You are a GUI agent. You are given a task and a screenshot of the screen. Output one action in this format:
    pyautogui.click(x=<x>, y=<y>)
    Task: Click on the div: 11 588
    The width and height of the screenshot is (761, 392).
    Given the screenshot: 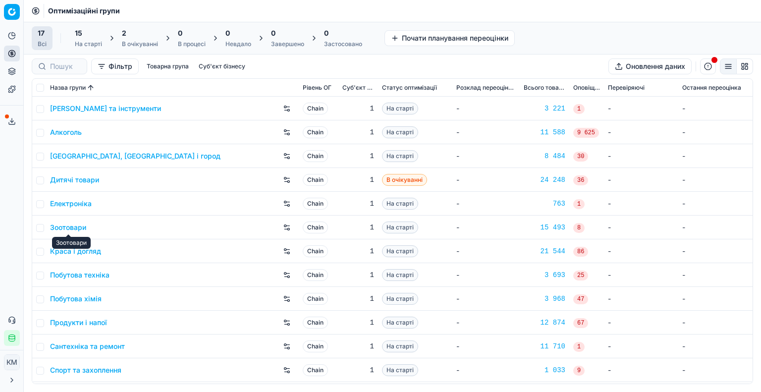 What is the action you would take?
    pyautogui.click(x=544, y=132)
    